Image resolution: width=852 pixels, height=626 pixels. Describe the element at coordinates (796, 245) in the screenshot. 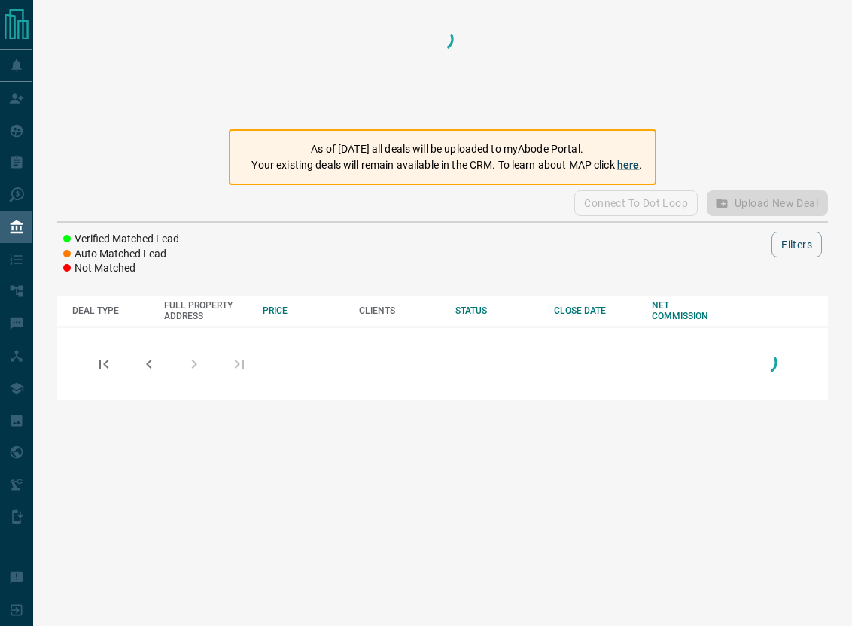

I see `button: Filters` at that location.